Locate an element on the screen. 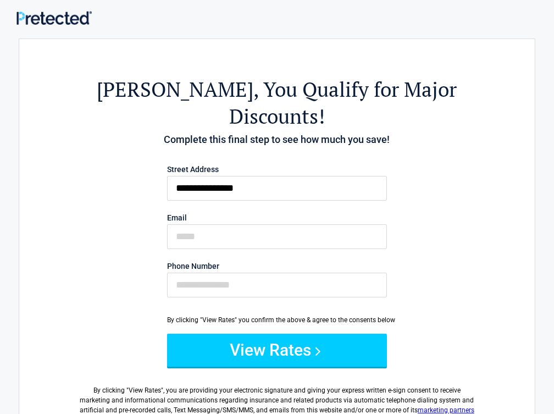  span: View Rates is located at coordinates (145, 390).